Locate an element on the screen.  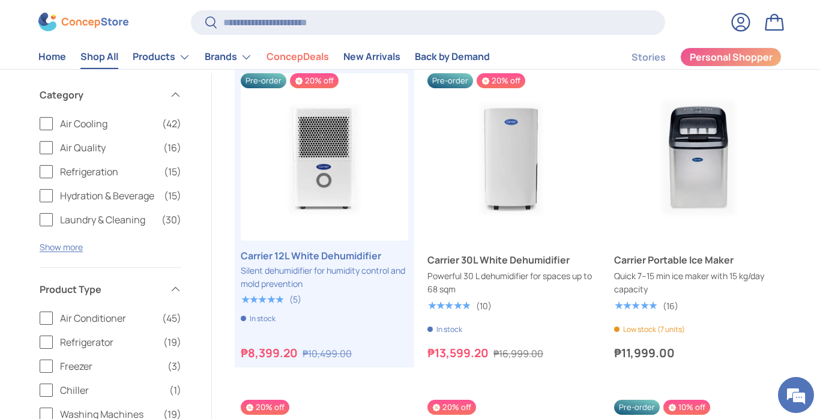
a: Personal Shopper is located at coordinates (731, 57).